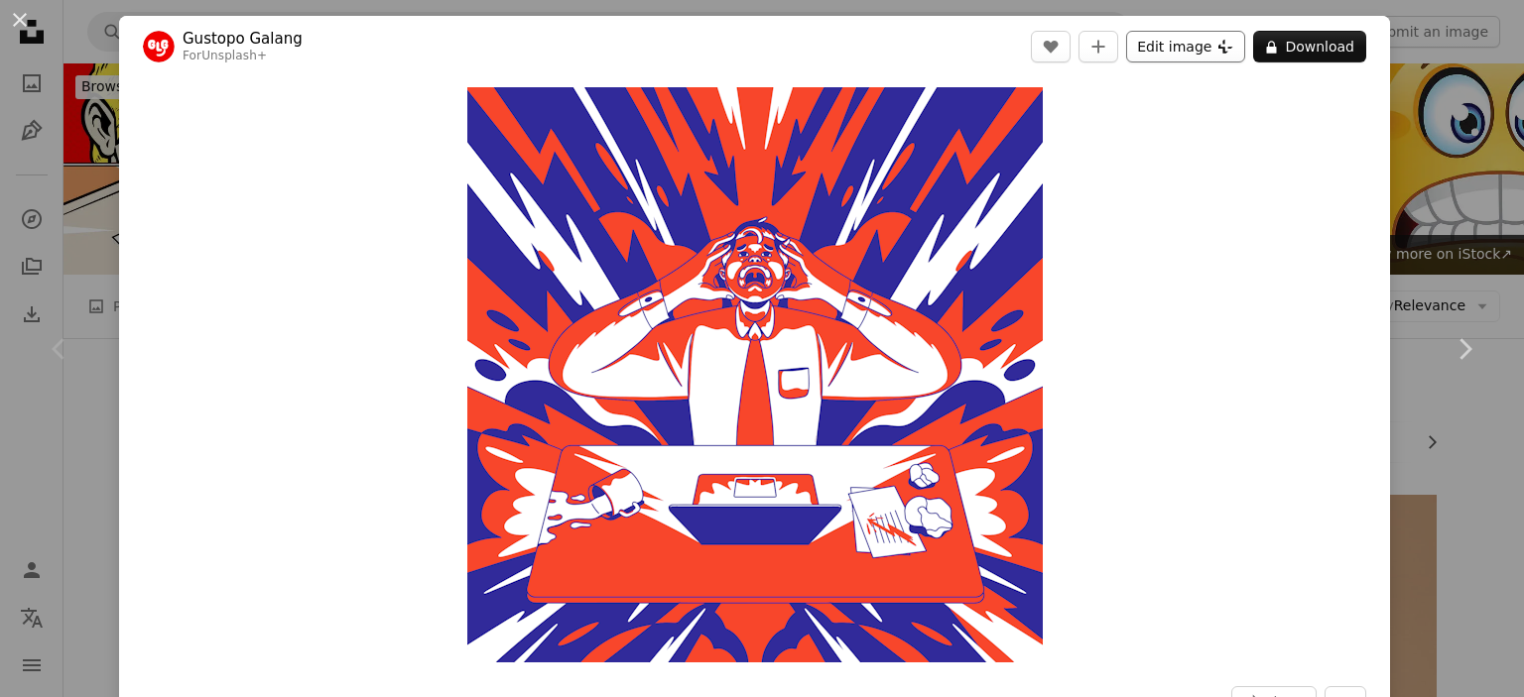 This screenshot has height=697, width=1524. Describe the element at coordinates (234, 56) in the screenshot. I see `a: Unsplash+` at that location.